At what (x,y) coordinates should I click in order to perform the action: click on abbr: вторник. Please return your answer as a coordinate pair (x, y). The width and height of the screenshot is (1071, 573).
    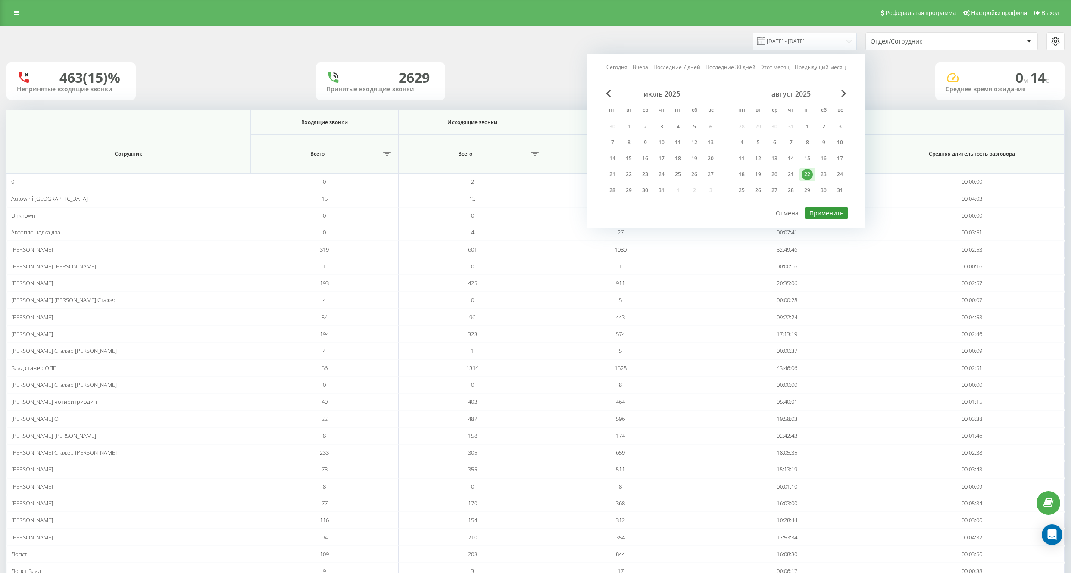
    Looking at the image, I should click on (629, 111).